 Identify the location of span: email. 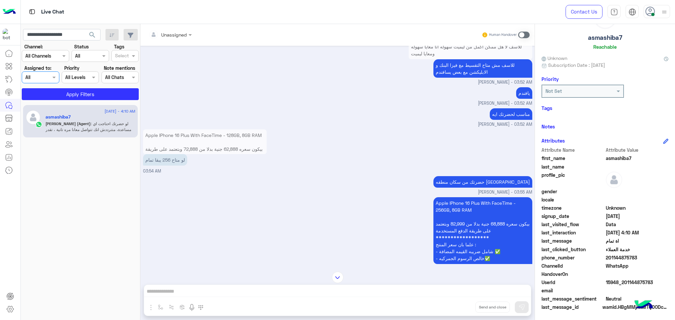
(572, 291).